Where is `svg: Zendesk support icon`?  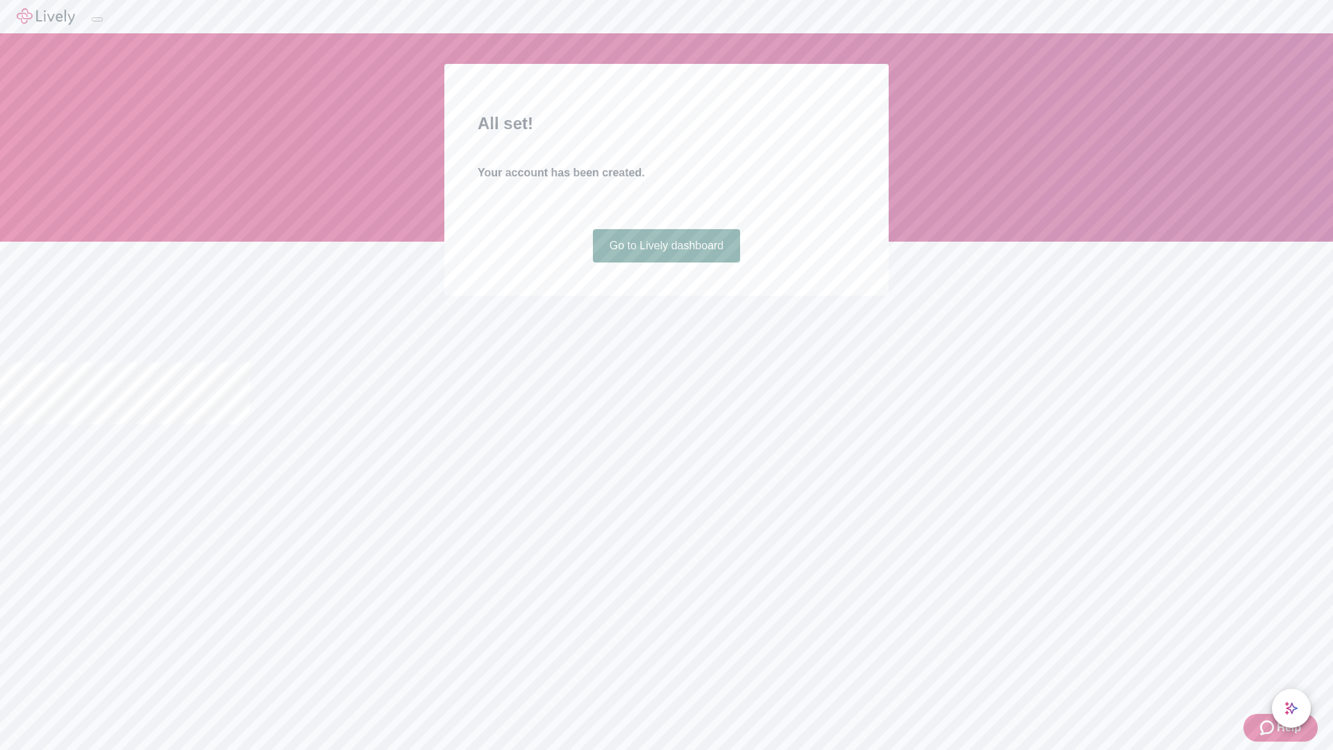
svg: Zendesk support icon is located at coordinates (1268, 727).